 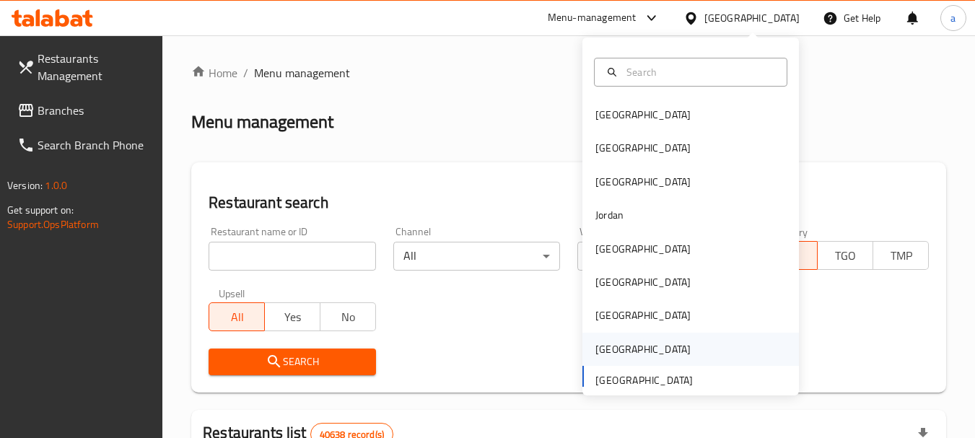 I want to click on span: TMP, so click(x=901, y=256).